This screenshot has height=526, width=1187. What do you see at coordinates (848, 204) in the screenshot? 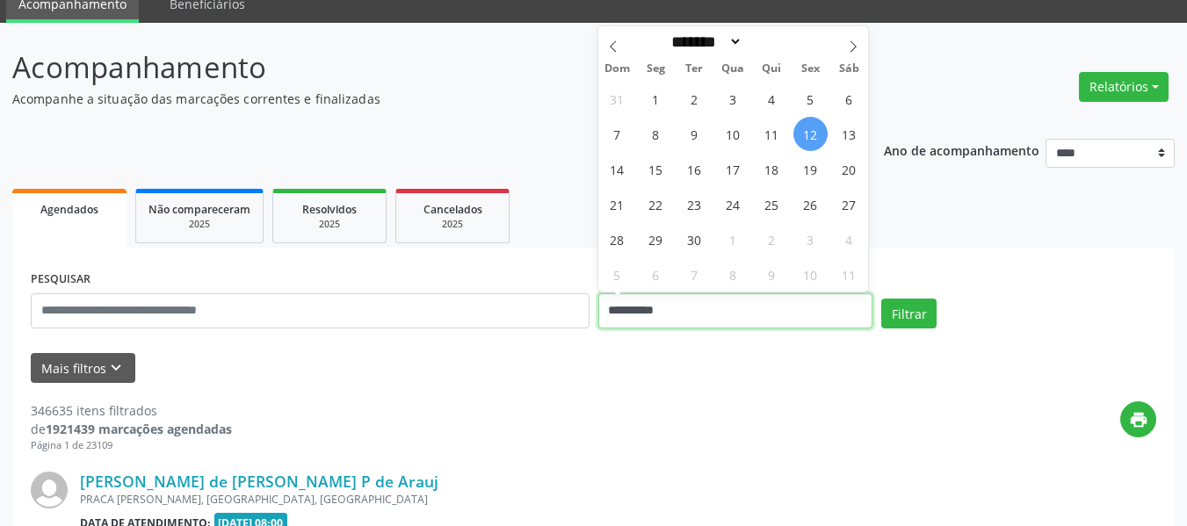
I see `span: Setembro 27, 2025` at bounding box center [848, 204].